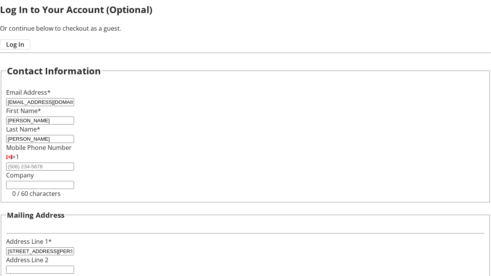  I want to click on label: Address Line 1*, so click(29, 241).